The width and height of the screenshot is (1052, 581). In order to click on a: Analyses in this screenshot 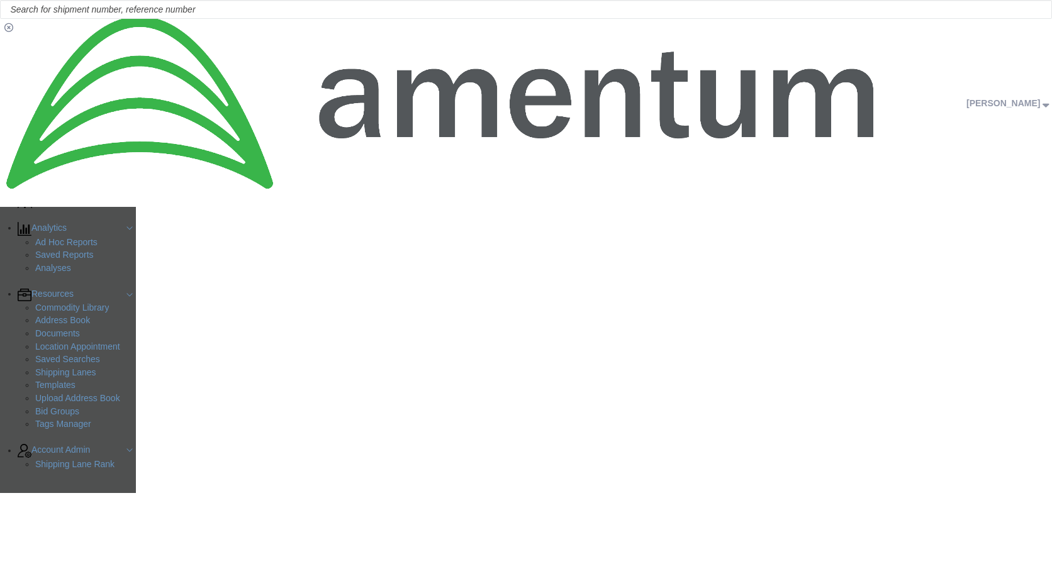, I will do `click(86, 269)`.